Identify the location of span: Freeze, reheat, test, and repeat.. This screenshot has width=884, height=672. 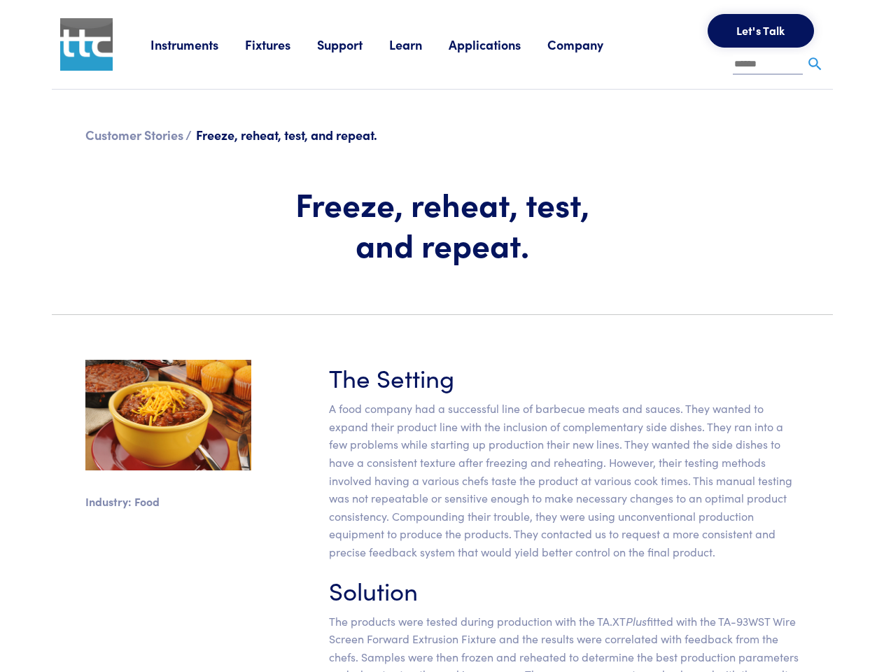
(286, 134).